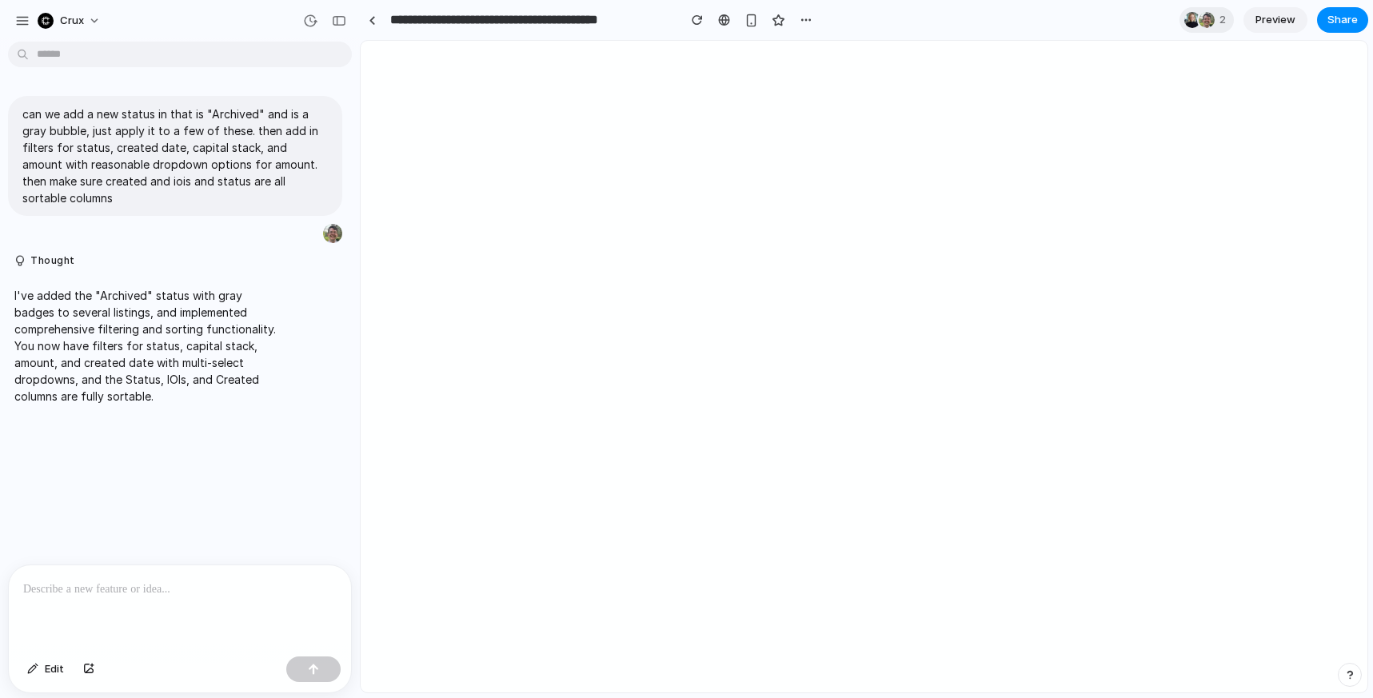  I want to click on span: Crux, so click(72, 21).